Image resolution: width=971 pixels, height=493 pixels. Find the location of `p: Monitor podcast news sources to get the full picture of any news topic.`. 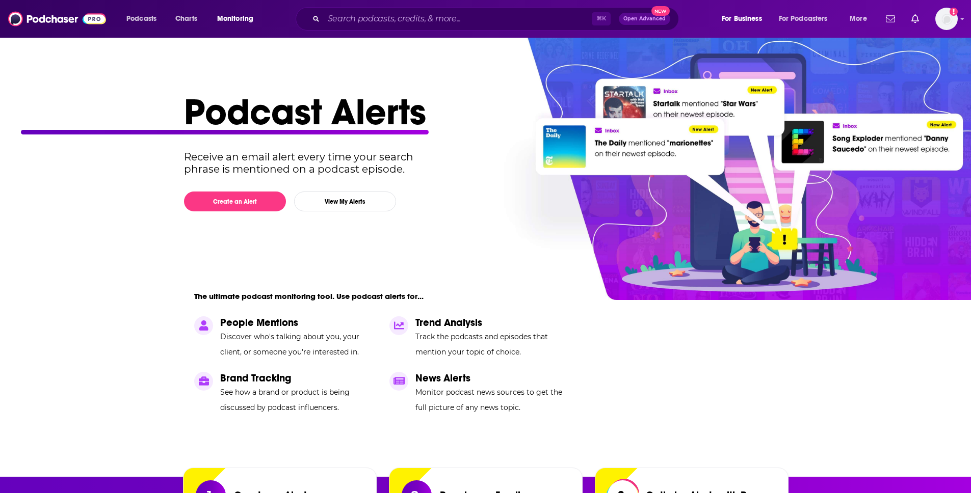

p: Monitor podcast news sources to get the full picture of any news topic. is located at coordinates (494, 400).